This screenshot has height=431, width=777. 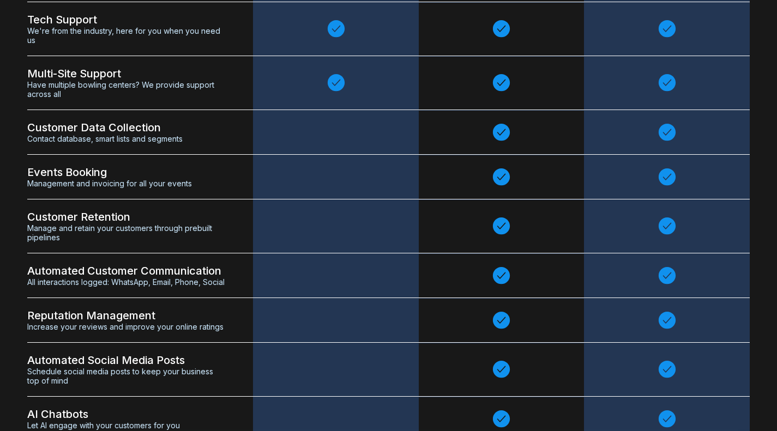 What do you see at coordinates (127, 172) in the screenshot?
I see `span: Events Booking` at bounding box center [127, 172].